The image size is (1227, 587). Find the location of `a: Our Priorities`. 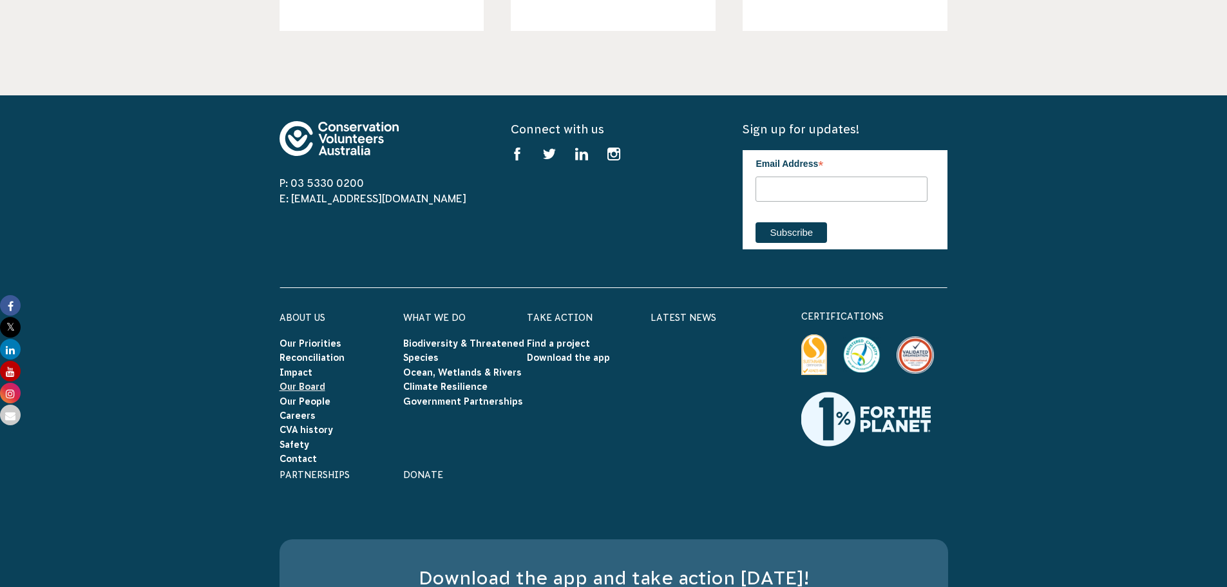

a: Our Priorities is located at coordinates (311, 343).